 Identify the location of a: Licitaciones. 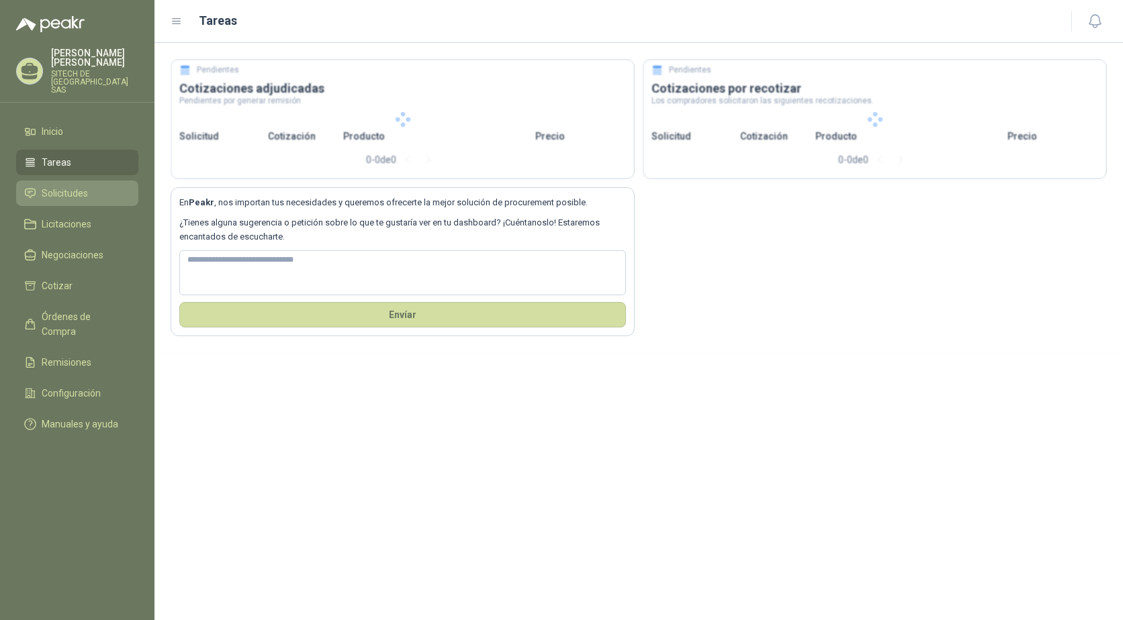
(77, 224).